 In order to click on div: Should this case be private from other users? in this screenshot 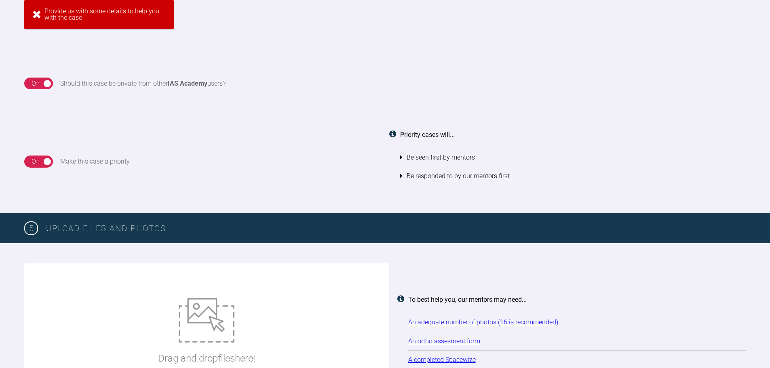, I will do `click(143, 84)`.